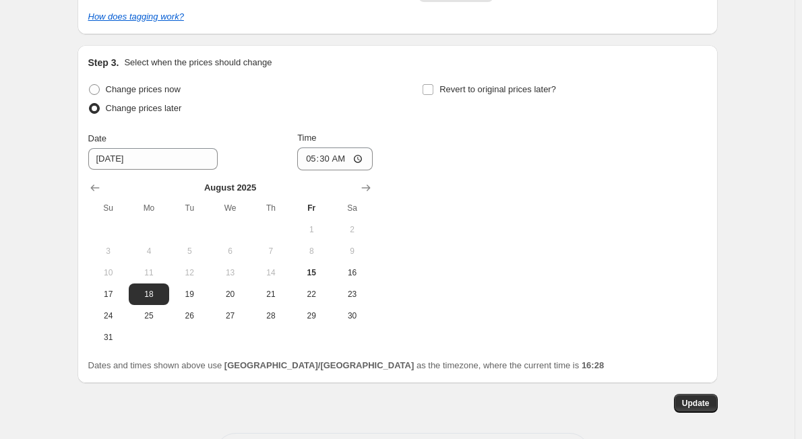 The image size is (802, 439). Describe the element at coordinates (149, 316) in the screenshot. I see `span: 25` at that location.